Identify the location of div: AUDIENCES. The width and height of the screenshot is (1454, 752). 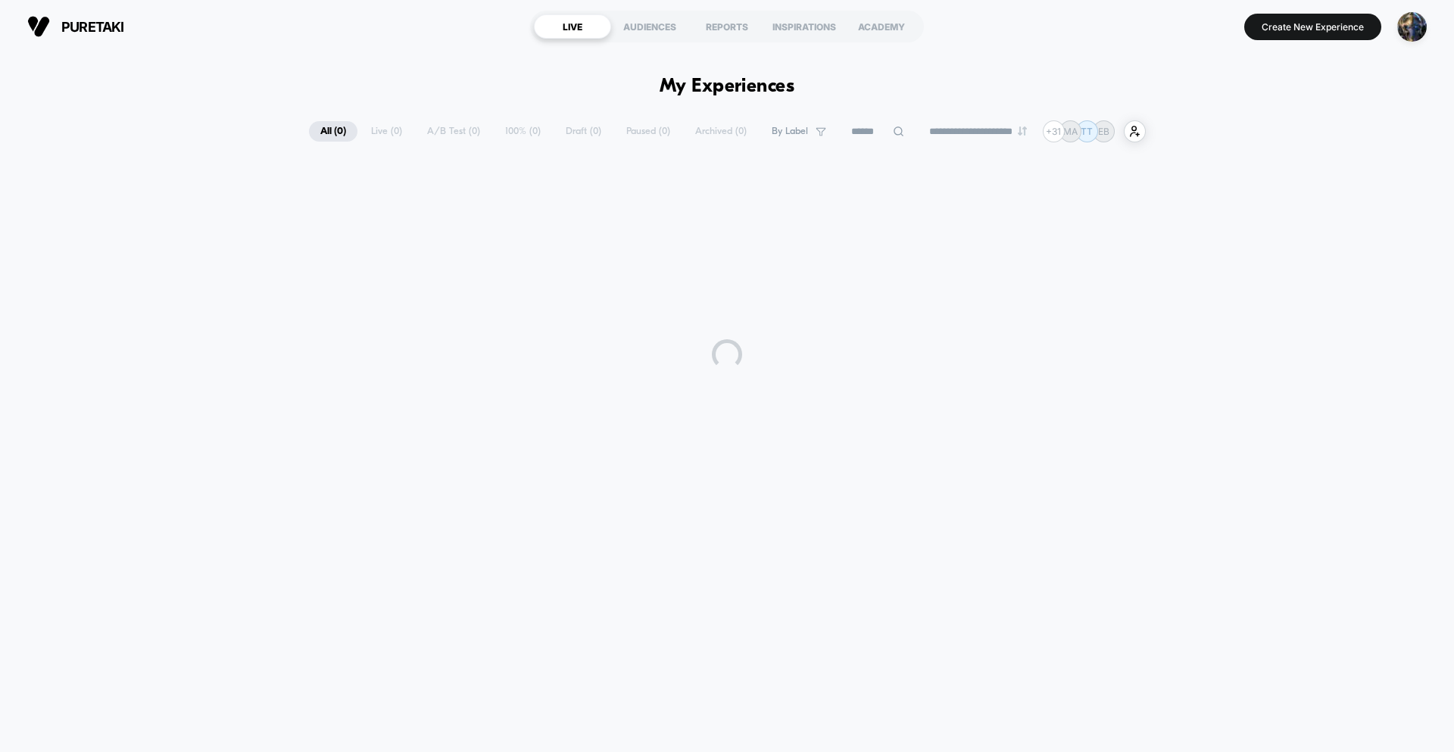
(650, 27).